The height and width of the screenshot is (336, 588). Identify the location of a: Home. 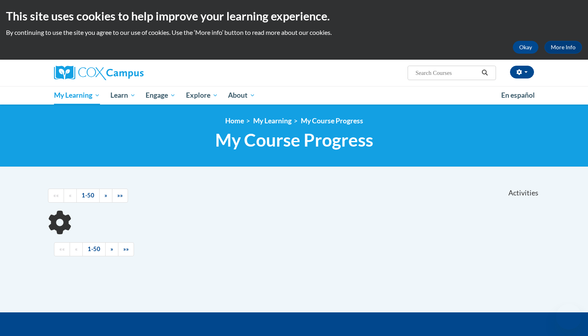
(234, 120).